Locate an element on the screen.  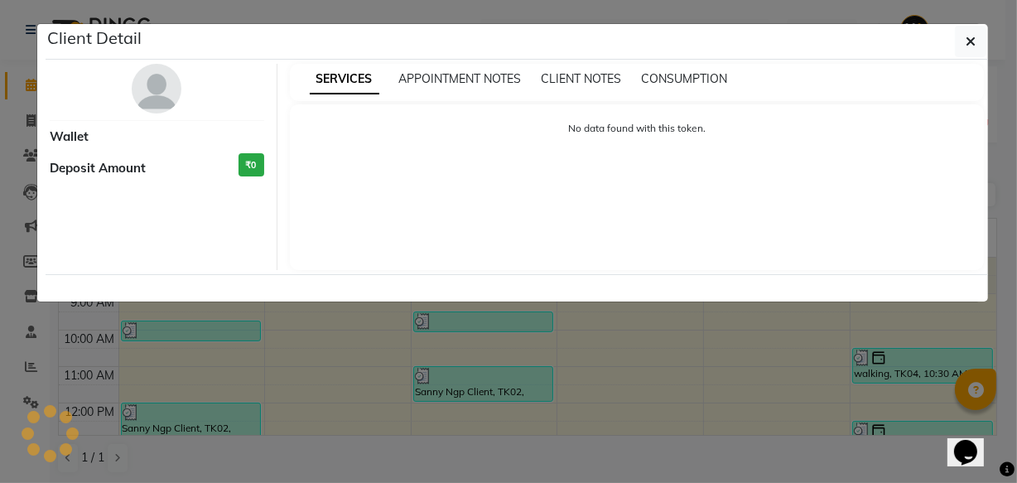
h5: Client Detail is located at coordinates (94, 38).